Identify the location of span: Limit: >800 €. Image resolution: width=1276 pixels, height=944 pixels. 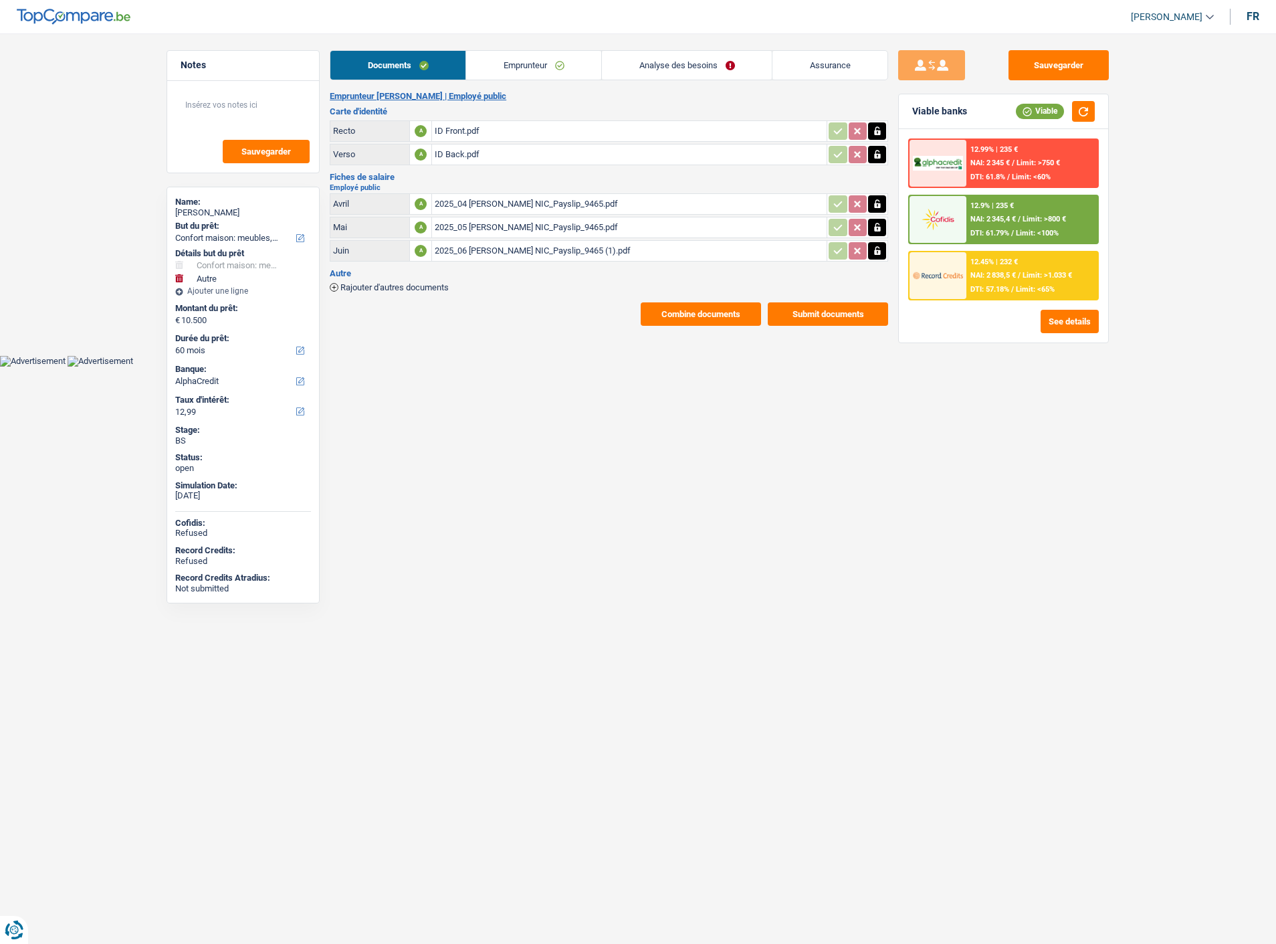
(1044, 219).